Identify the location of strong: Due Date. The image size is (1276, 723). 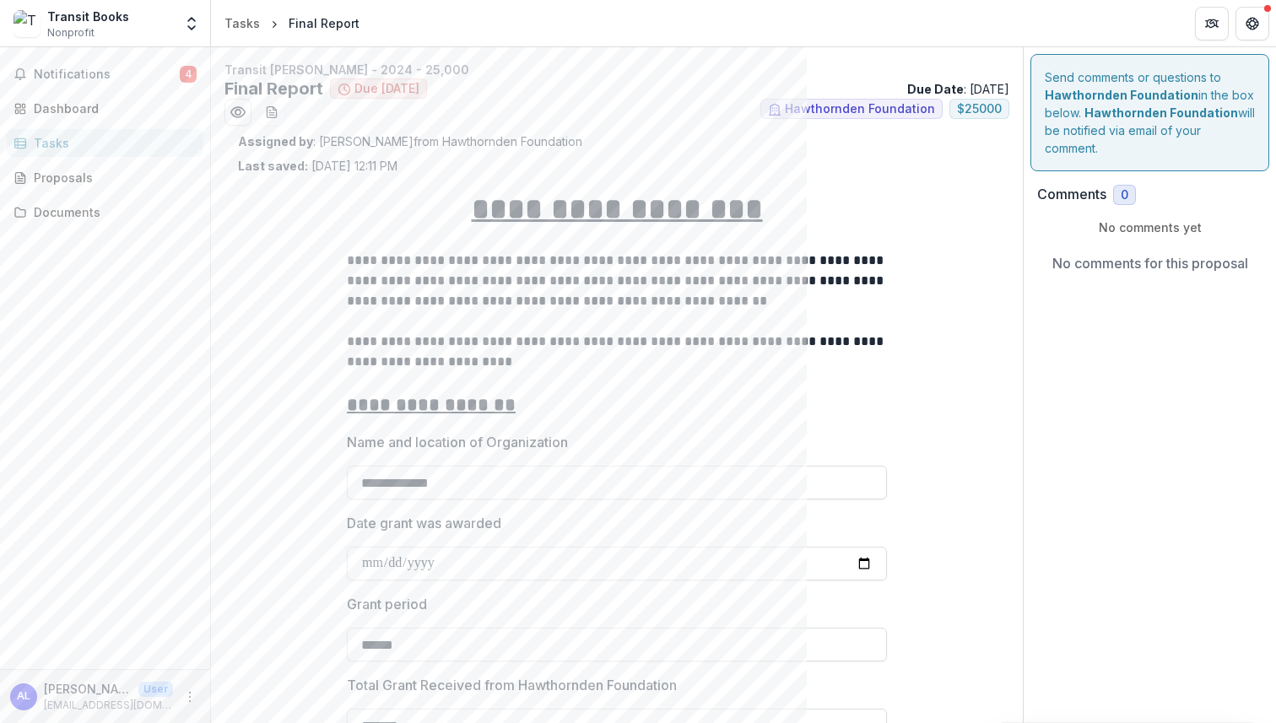
(935, 89).